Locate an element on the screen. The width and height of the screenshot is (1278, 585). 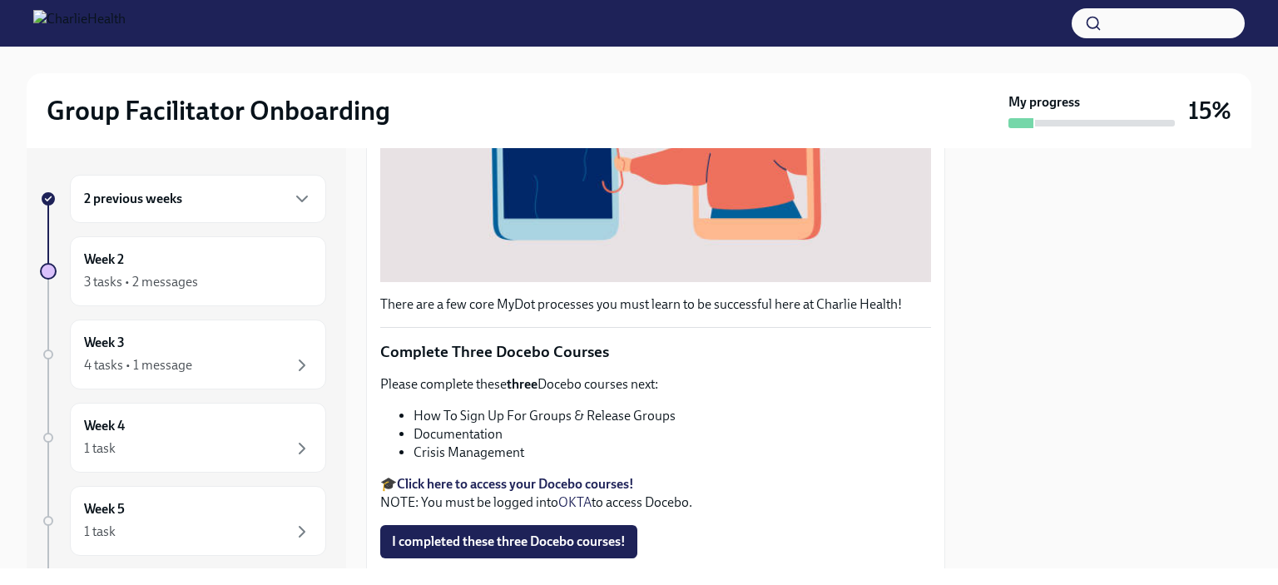
strong: My progress is located at coordinates (1044, 102).